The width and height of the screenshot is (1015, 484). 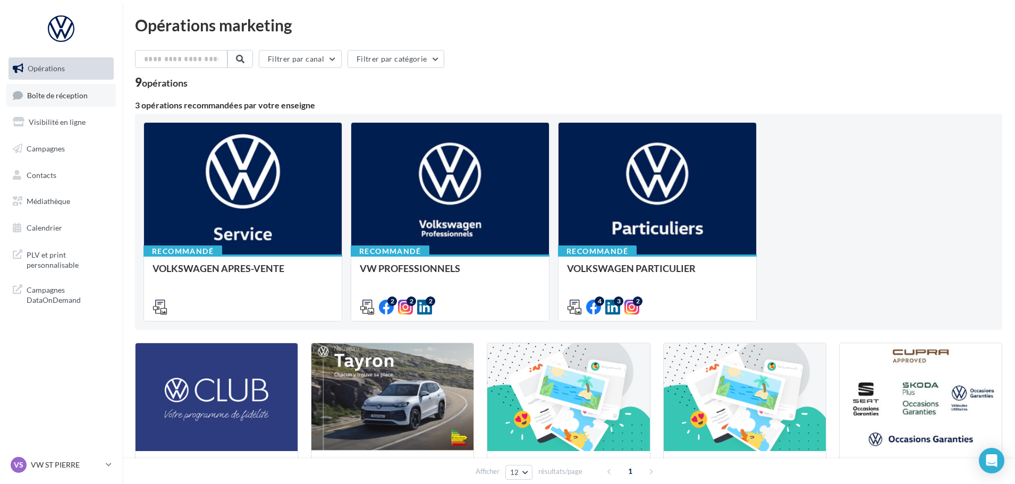 What do you see at coordinates (48, 201) in the screenshot?
I see `span: Médiathèque` at bounding box center [48, 201].